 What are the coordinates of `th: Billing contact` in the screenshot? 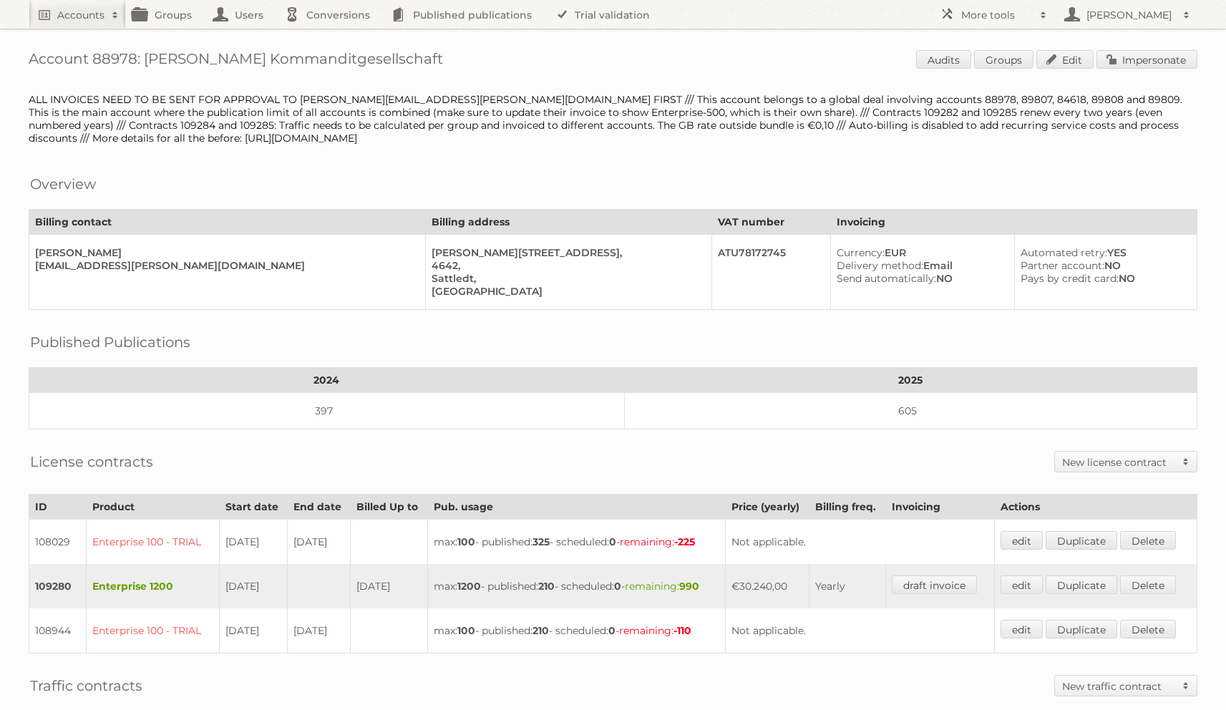 It's located at (228, 222).